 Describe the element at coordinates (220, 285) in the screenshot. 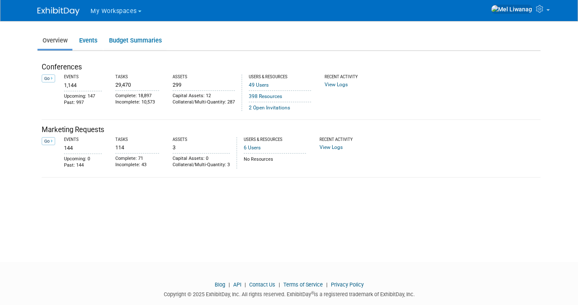

I see `a: Blog` at that location.